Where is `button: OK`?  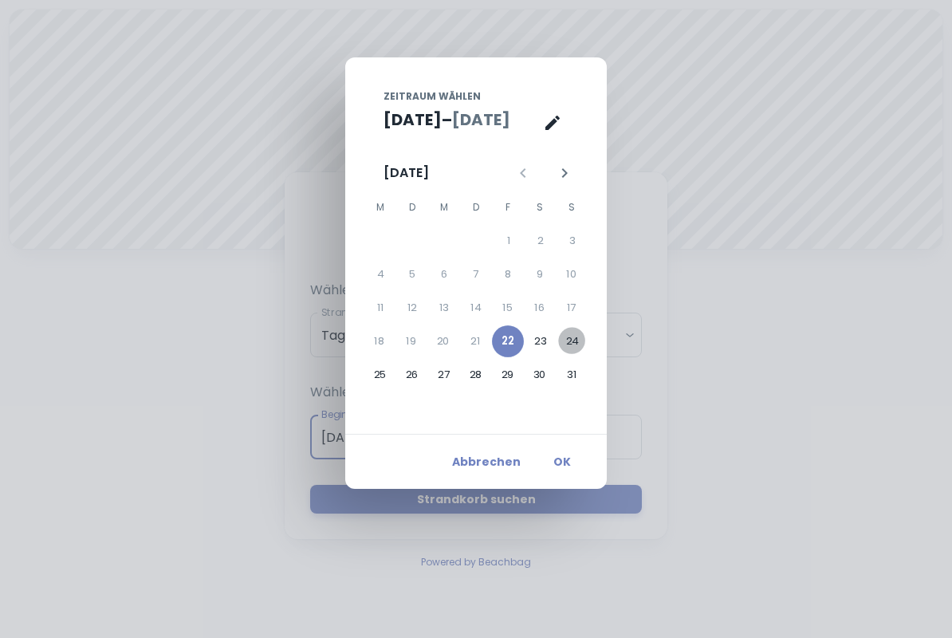 button: OK is located at coordinates (562, 462).